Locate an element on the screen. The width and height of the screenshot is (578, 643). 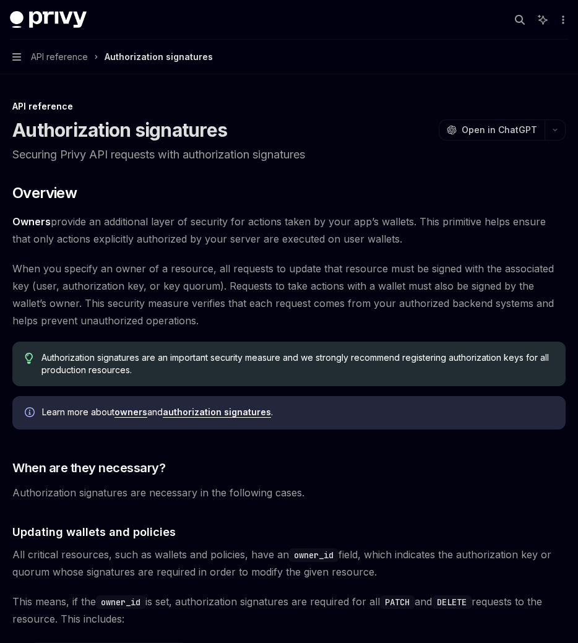
span: provide an additional layer of security for actions taken by your app’s wallets. This primitive h... is located at coordinates (289, 230).